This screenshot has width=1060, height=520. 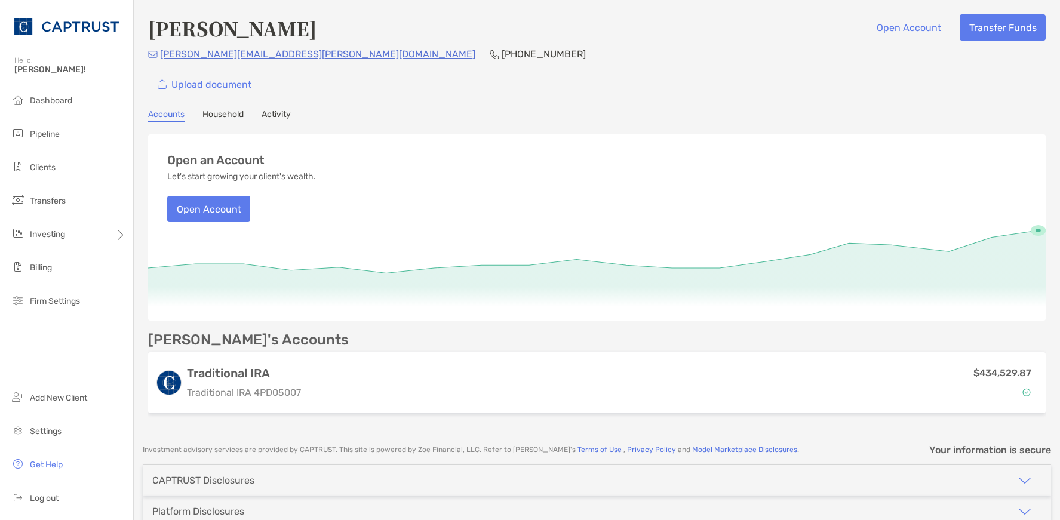 What do you see at coordinates (55, 301) in the screenshot?
I see `span: Firm Settings` at bounding box center [55, 301].